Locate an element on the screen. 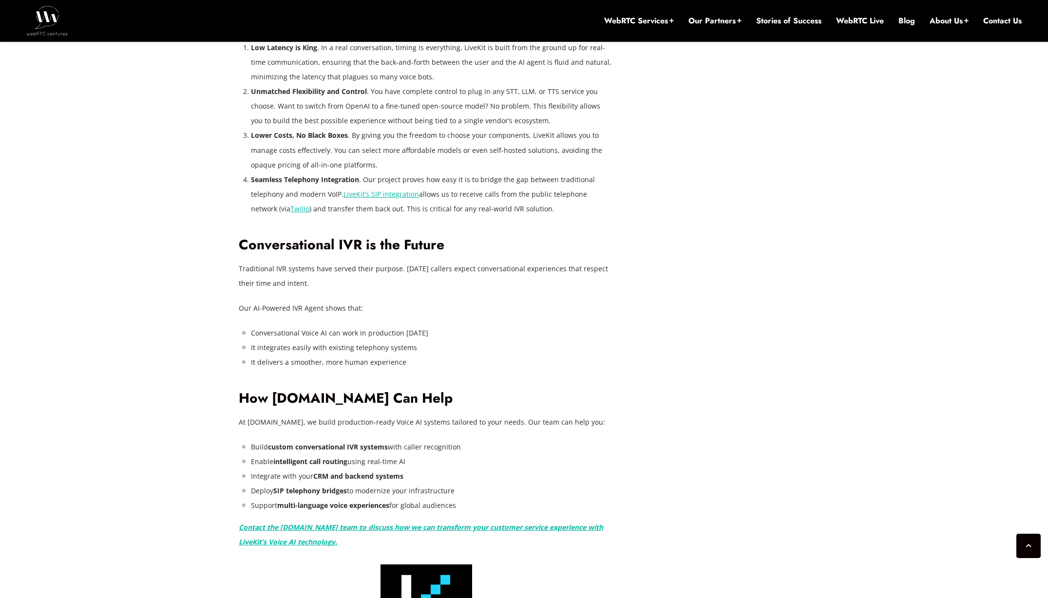  li: Support for global audiences is located at coordinates (432, 506).